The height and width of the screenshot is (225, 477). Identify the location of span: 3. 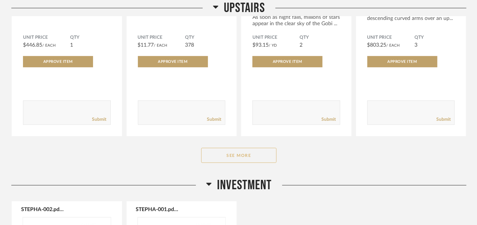
(416, 45).